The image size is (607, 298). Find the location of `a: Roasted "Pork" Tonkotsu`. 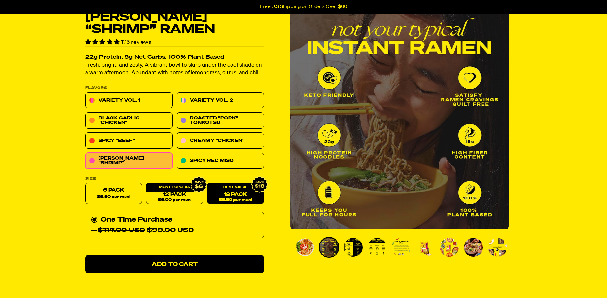

a: Roasted "Pork" Tonkotsu is located at coordinates (220, 121).